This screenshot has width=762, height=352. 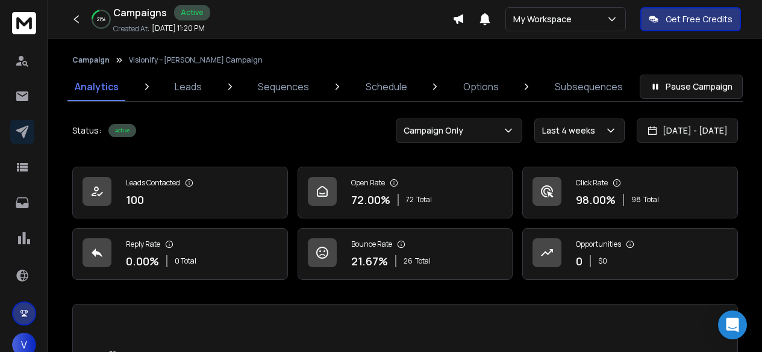 I want to click on p: Sequences, so click(x=283, y=87).